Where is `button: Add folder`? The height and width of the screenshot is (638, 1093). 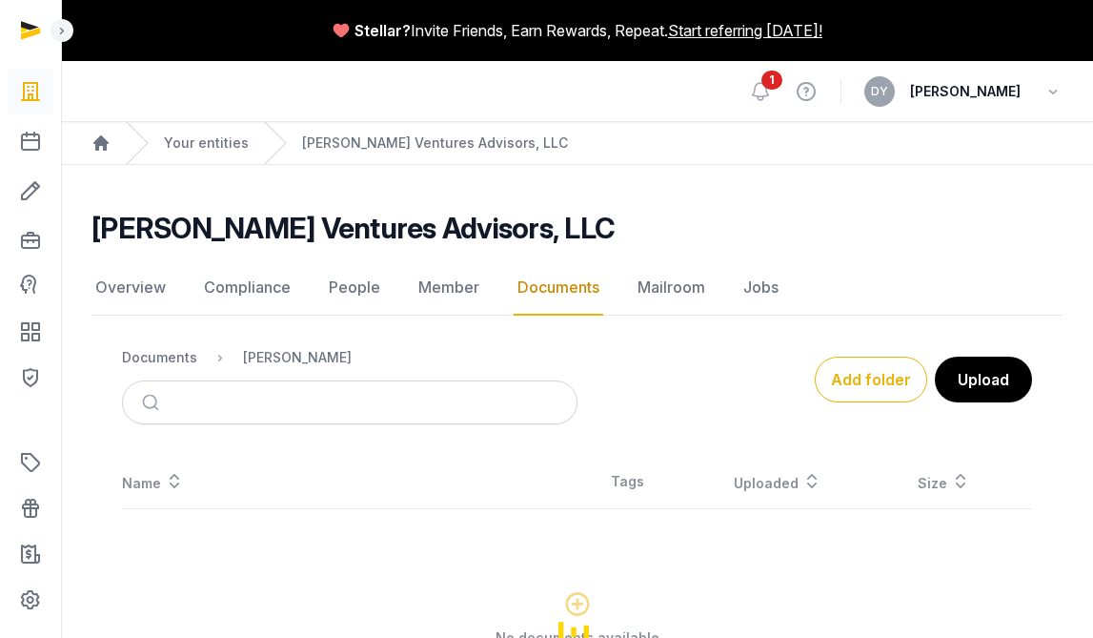 button: Add folder is located at coordinates (871, 379).